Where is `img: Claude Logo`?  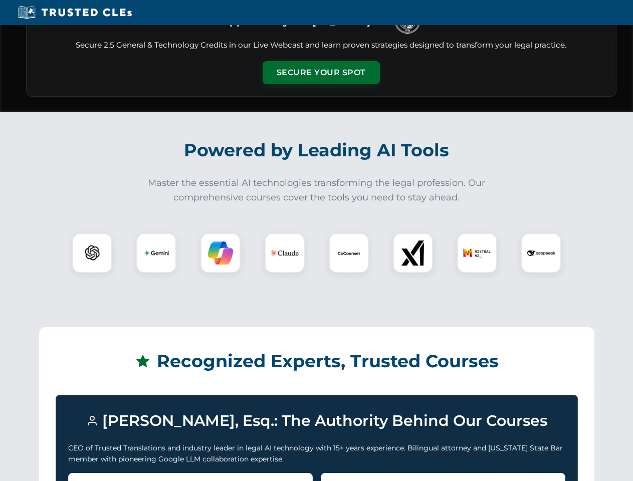
img: Claude Logo is located at coordinates (285, 253).